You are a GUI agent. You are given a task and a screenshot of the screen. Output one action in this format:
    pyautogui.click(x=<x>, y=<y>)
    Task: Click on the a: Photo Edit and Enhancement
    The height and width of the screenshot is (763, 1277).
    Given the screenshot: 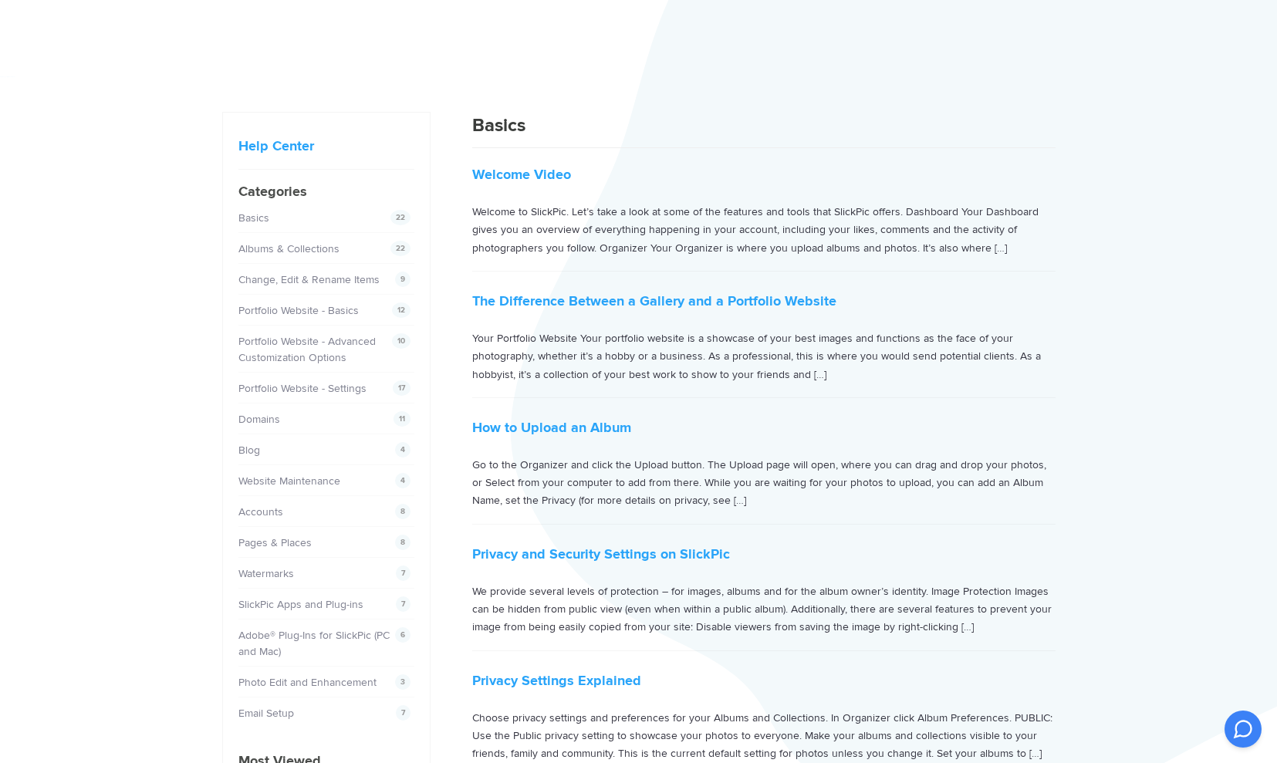 What is the action you would take?
    pyautogui.click(x=307, y=682)
    